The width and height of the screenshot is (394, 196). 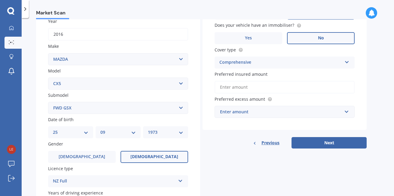 What do you see at coordinates (285, 87) in the screenshot?
I see `input: Enter amount` at bounding box center [285, 87].